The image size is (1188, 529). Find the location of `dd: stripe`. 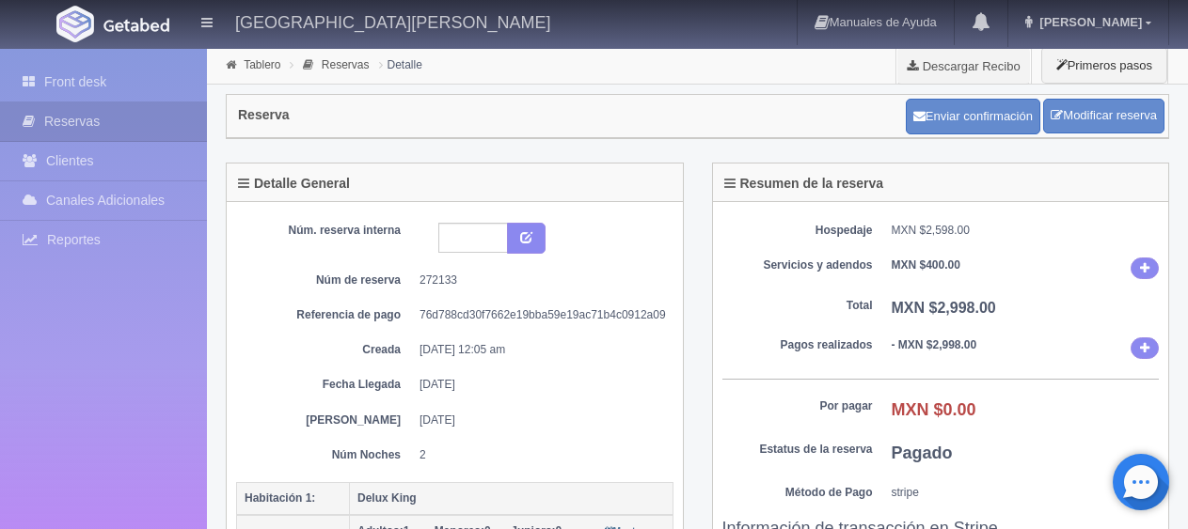

dd: stripe is located at coordinates (1025, 493).